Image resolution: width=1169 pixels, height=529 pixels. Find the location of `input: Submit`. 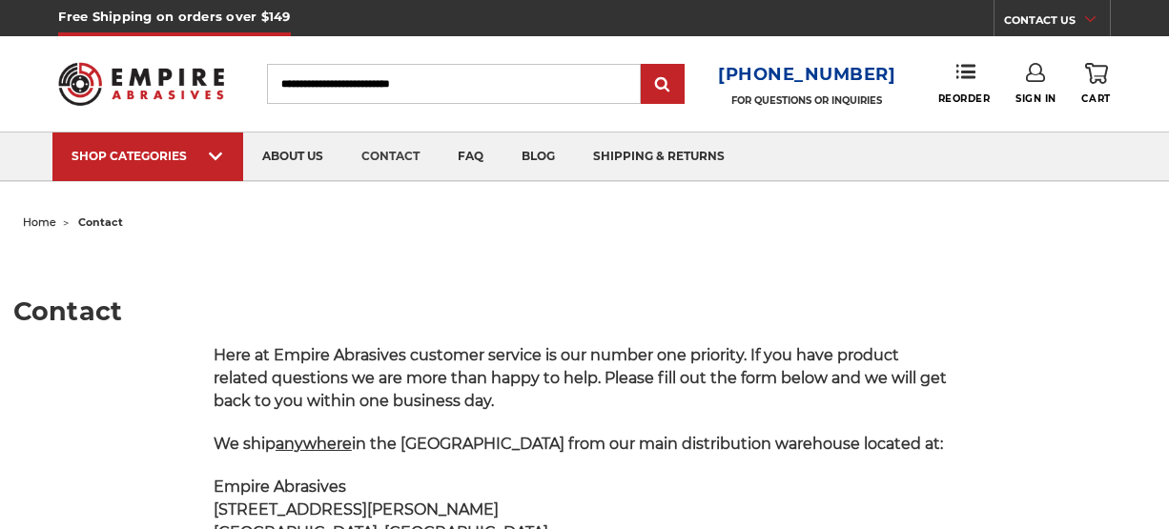

input: Submit is located at coordinates (663, 85).